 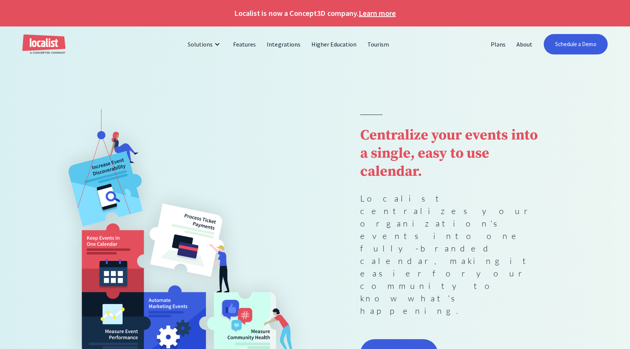 What do you see at coordinates (525, 44) in the screenshot?
I see `a: About` at bounding box center [525, 44].